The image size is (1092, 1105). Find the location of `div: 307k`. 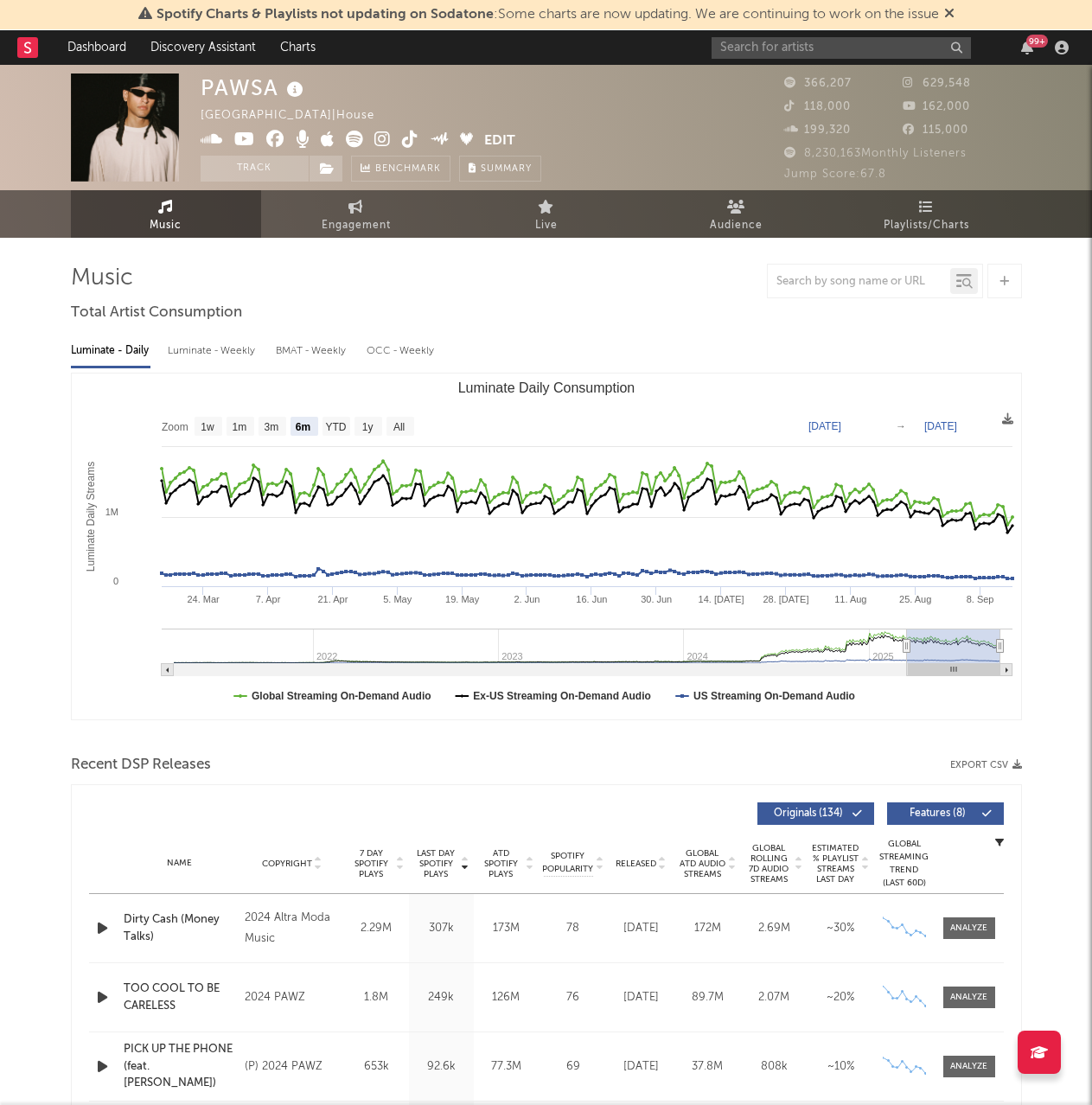

div: 307k is located at coordinates (441, 928).